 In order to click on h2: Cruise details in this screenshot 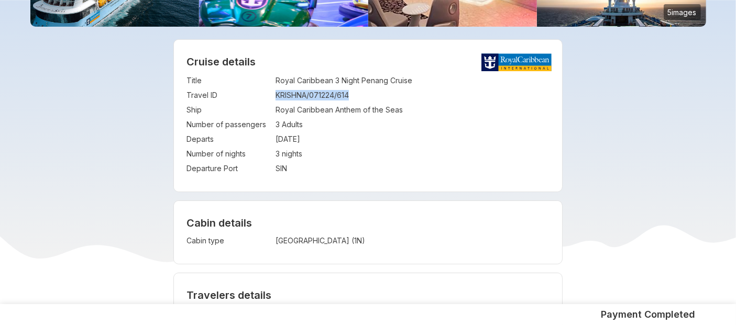, I will do `click(368, 62)`.